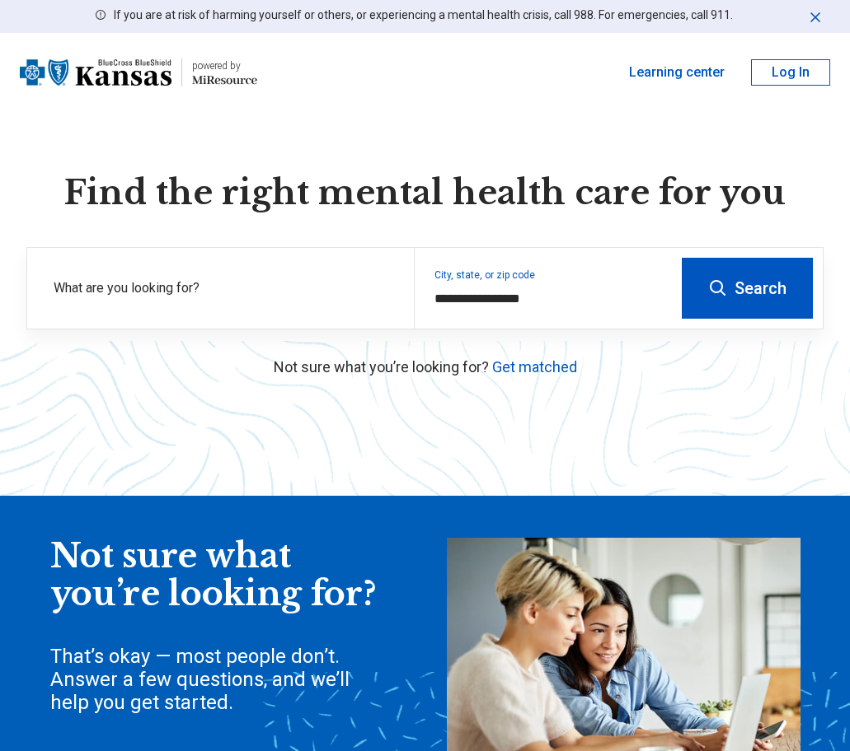 The width and height of the screenshot is (850, 751). I want to click on label: What are you looking for?, so click(223, 288).